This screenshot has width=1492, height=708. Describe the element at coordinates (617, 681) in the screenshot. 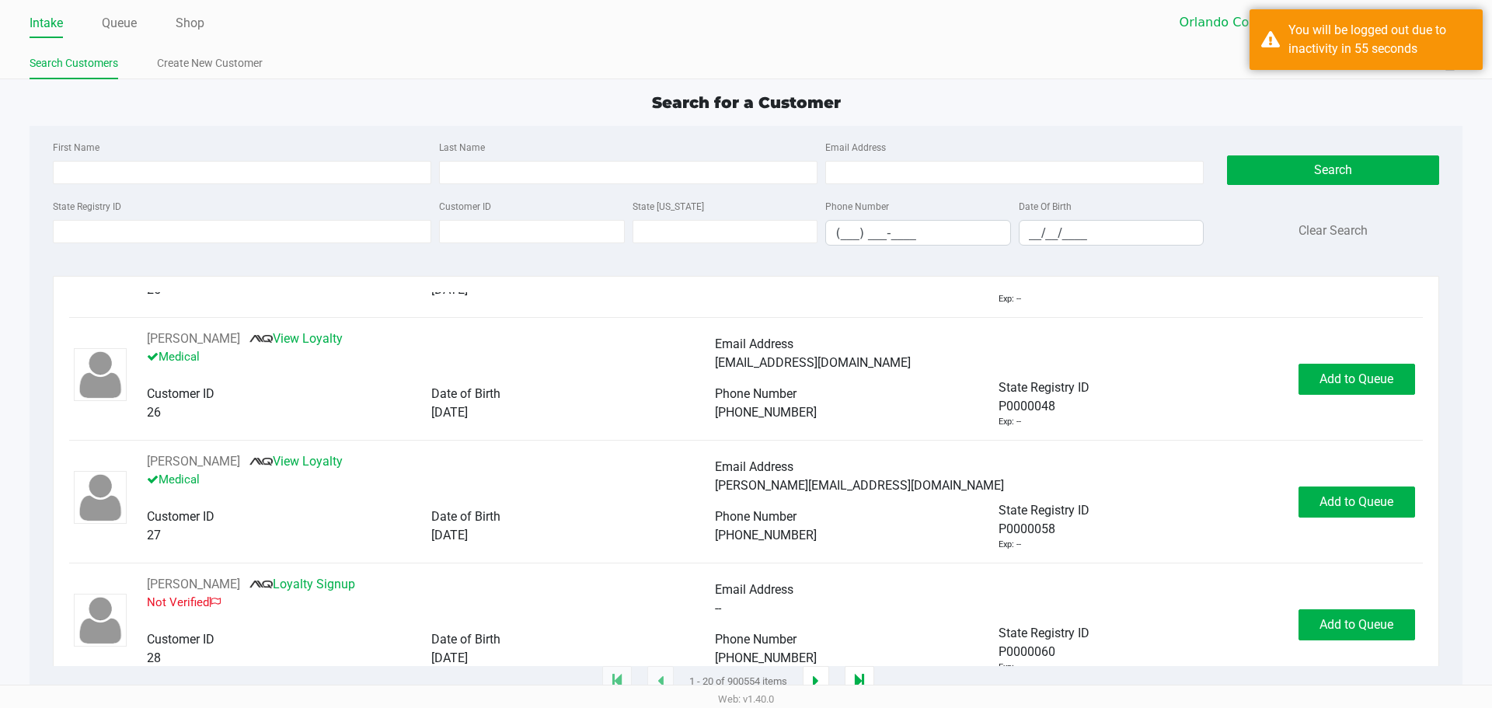

I see `app-submit-button: Move to first page` at that location.